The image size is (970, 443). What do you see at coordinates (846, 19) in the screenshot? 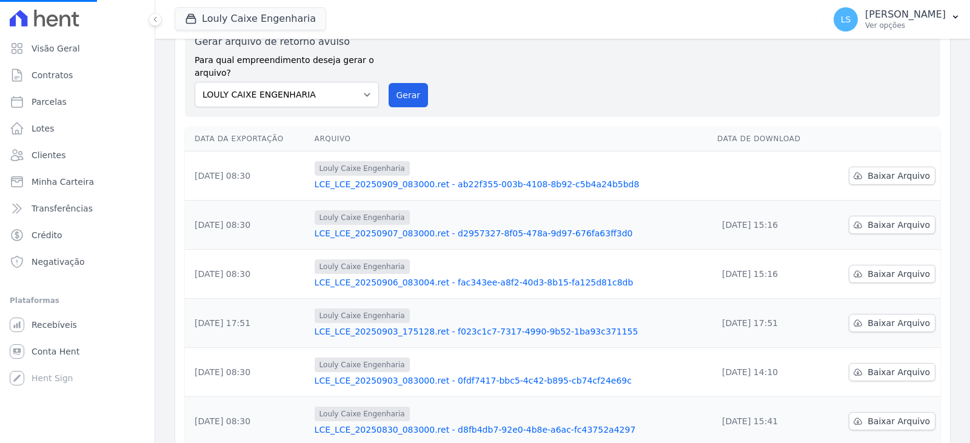
I see `span: LS` at bounding box center [846, 19].